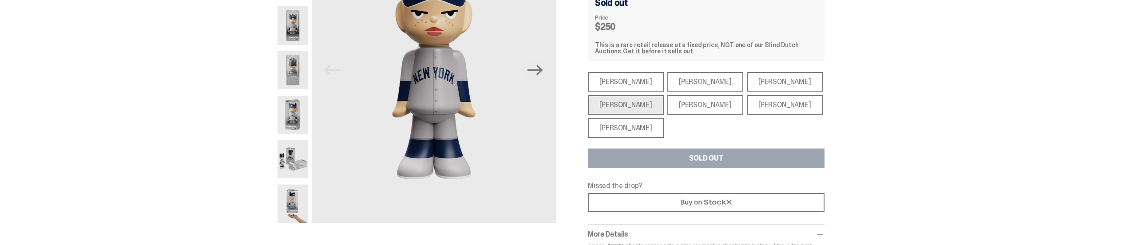  I want to click on span: Get it before it sells out., so click(659, 51).